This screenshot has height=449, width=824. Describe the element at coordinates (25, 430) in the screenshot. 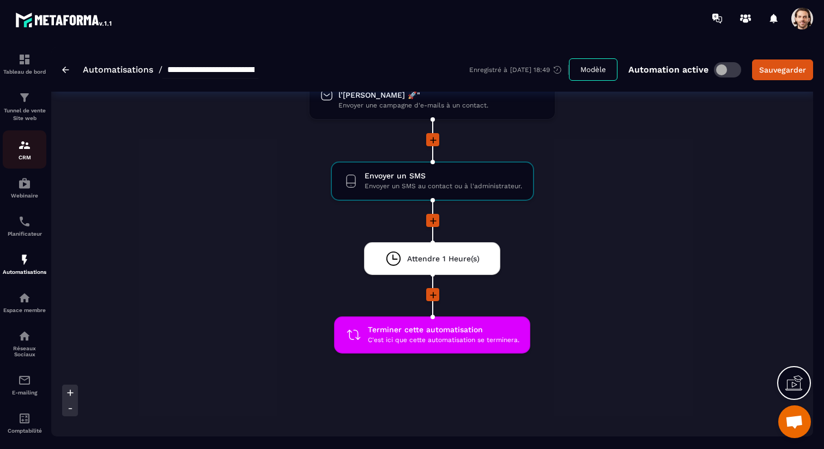

I see `p: Comptabilité` at that location.